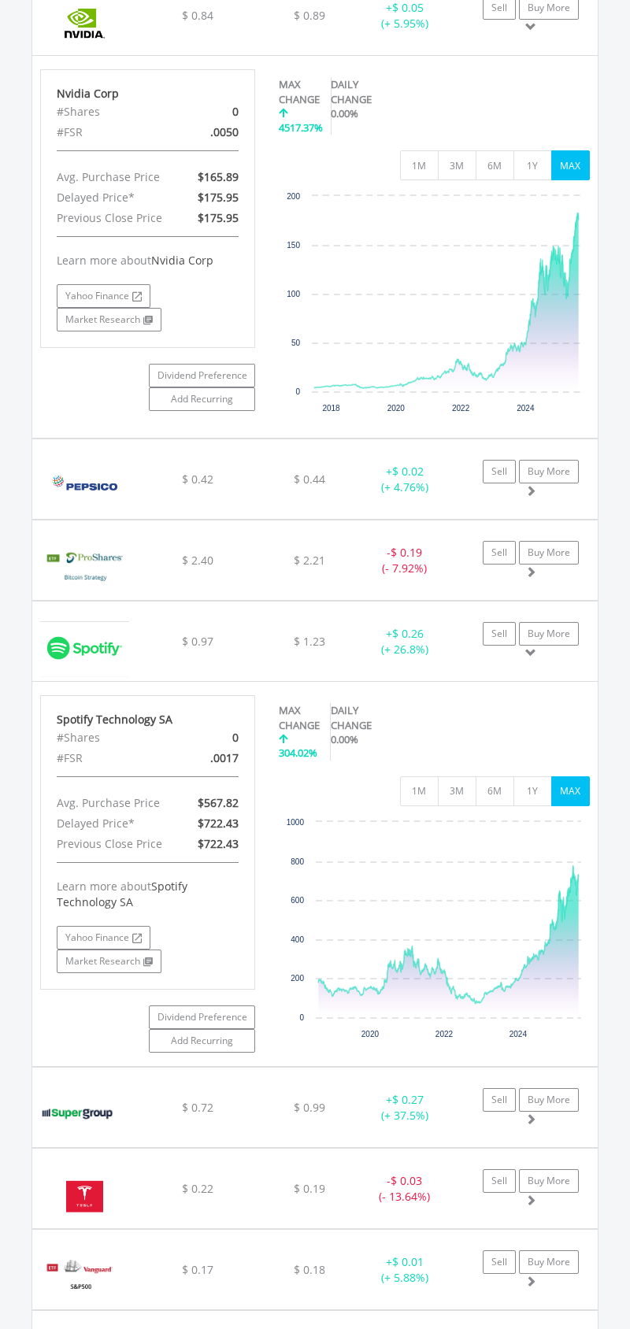 This screenshot has width=630, height=1329. I want to click on span: $ 2.40, so click(198, 560).